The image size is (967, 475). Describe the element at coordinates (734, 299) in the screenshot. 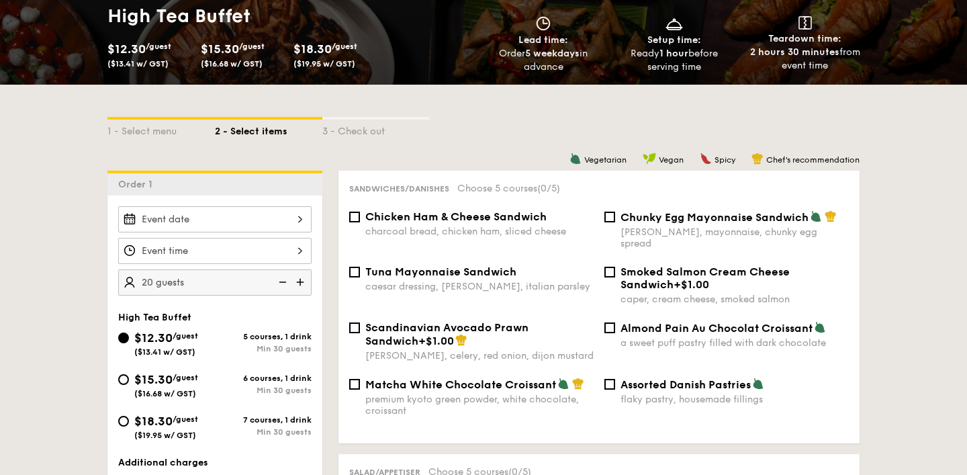

I see `div: caper, cream cheese, smoked salmon` at that location.